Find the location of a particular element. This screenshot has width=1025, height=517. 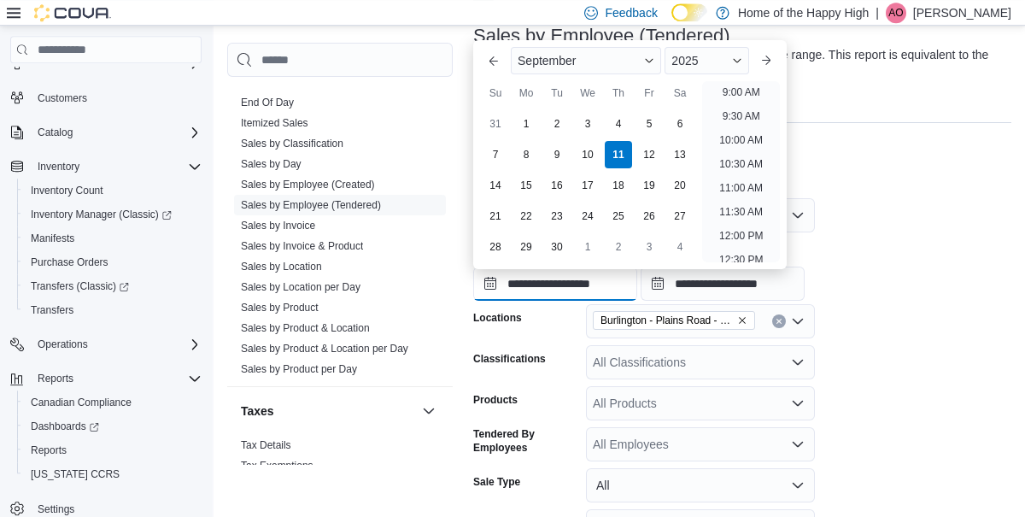

span: Sales by Employee (Tendered) is located at coordinates (311, 205).